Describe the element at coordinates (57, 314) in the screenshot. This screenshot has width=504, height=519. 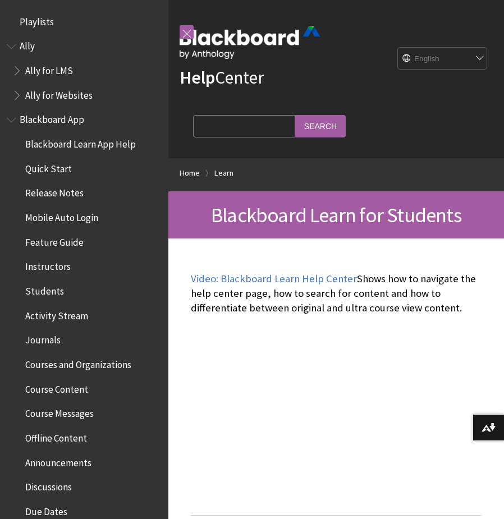
I see `span: Activity Stream` at that location.